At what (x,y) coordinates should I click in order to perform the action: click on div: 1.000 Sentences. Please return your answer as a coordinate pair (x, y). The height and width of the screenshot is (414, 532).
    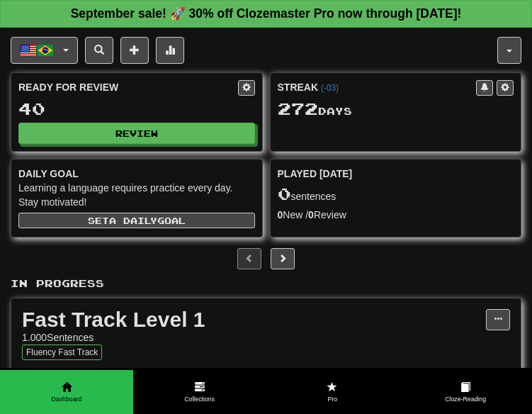
    Looking at the image, I should click on (254, 337).